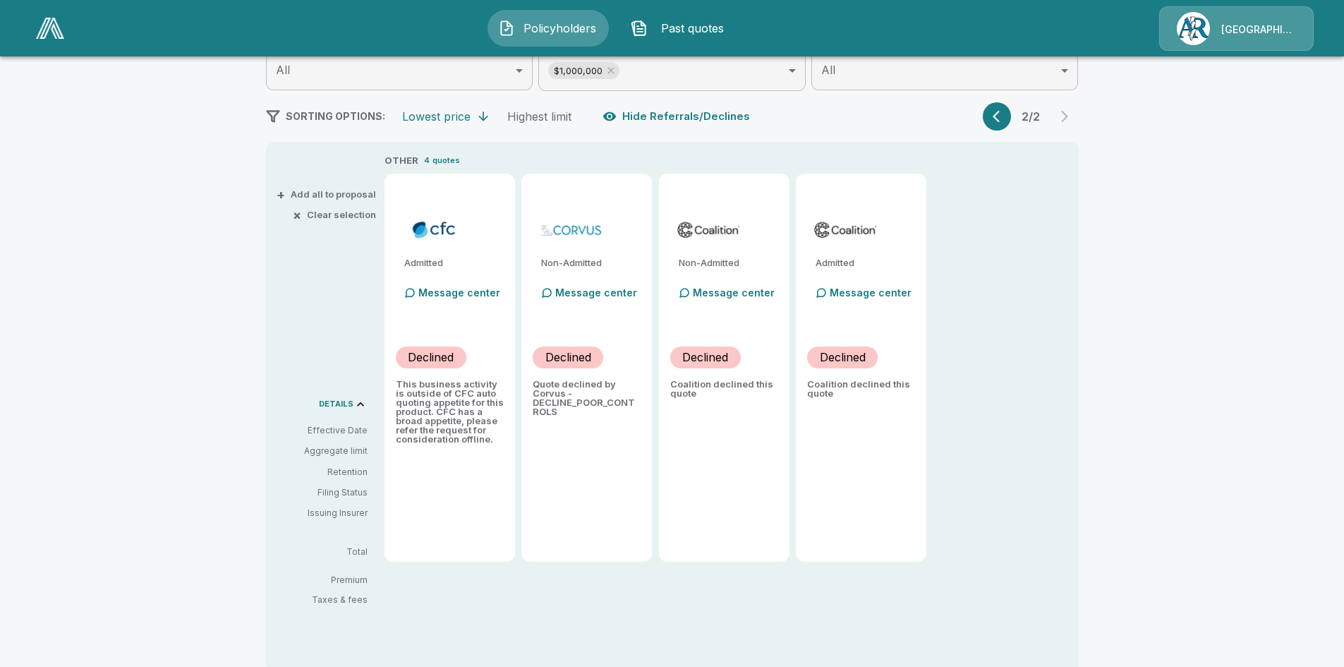 This screenshot has height=667, width=1344. I want to click on p: 4, so click(427, 160).